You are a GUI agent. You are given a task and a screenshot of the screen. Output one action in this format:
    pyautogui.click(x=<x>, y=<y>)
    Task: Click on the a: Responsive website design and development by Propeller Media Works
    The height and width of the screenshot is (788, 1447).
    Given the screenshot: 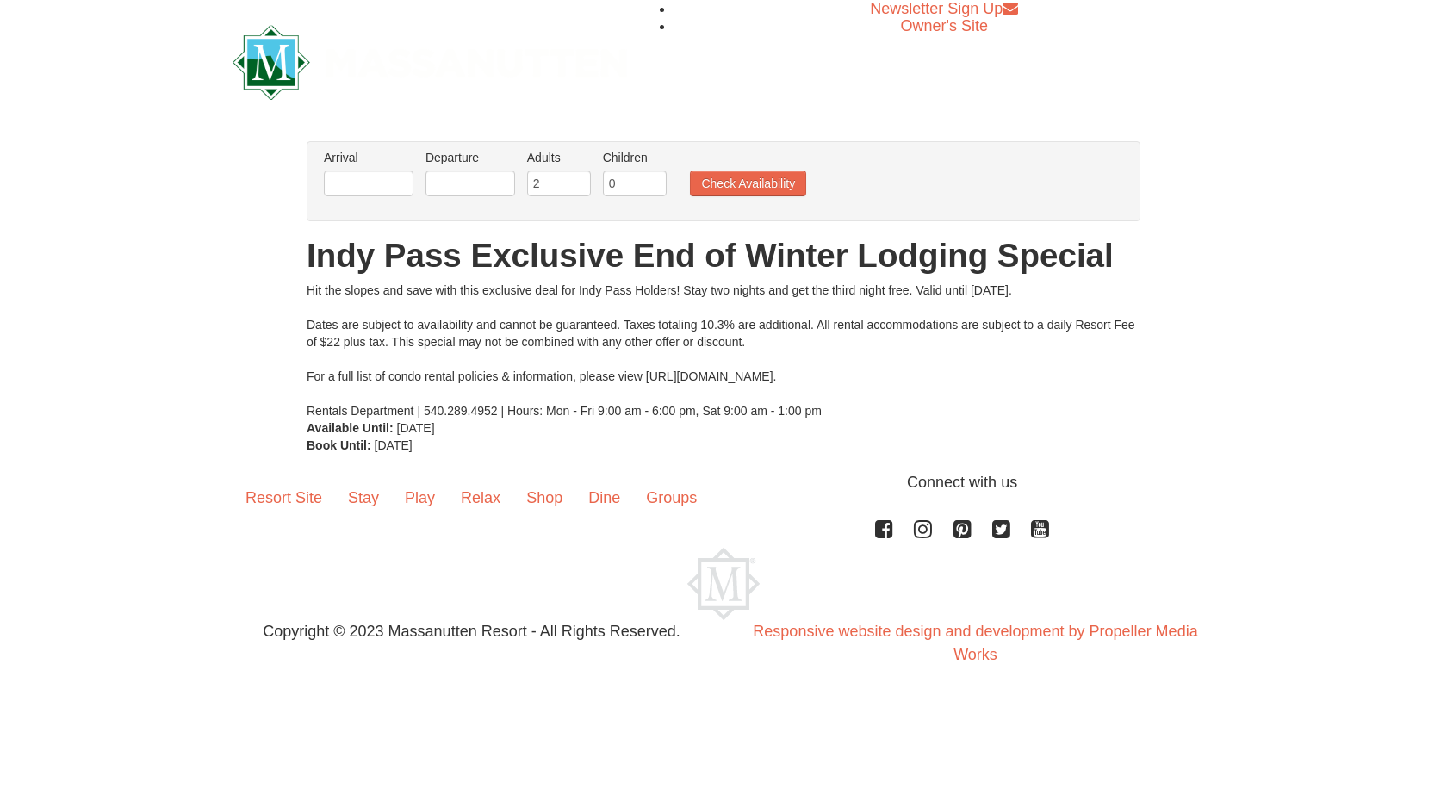 What is the action you would take?
    pyautogui.click(x=975, y=643)
    